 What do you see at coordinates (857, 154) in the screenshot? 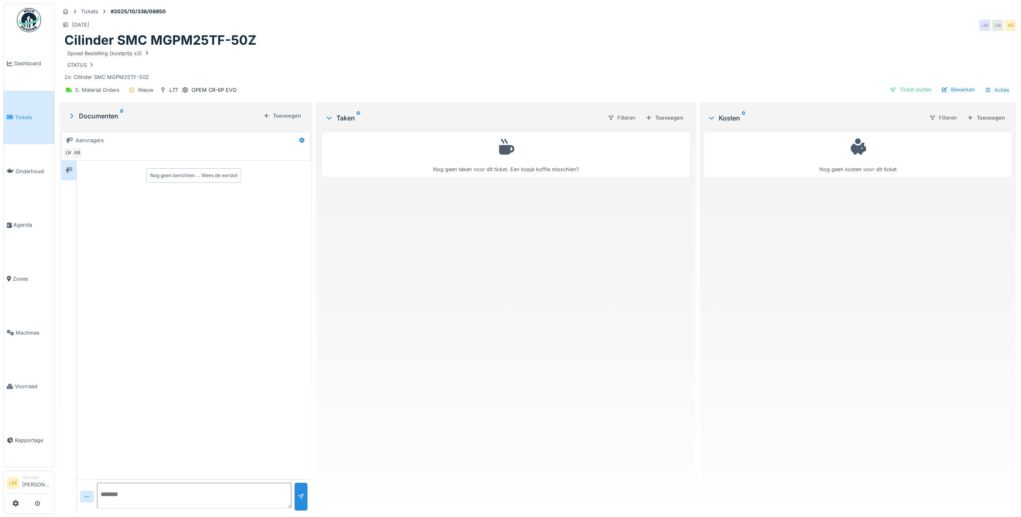
I see `div: Nog geen kosten voor dit ticket` at bounding box center [857, 154].